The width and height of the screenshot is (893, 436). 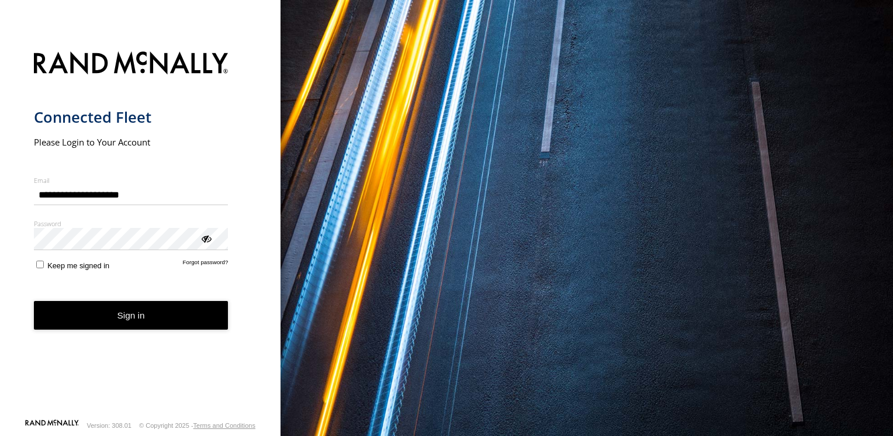 What do you see at coordinates (52, 425) in the screenshot?
I see `a: Visit our Website` at bounding box center [52, 425].